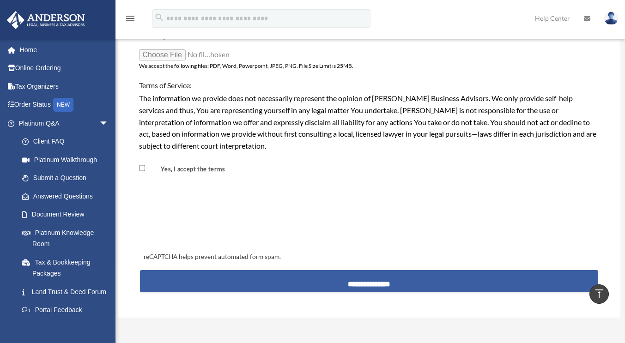 The height and width of the screenshot is (343, 625). What do you see at coordinates (67, 239) in the screenshot?
I see `a: Platinum Knowledge Room` at bounding box center [67, 239].